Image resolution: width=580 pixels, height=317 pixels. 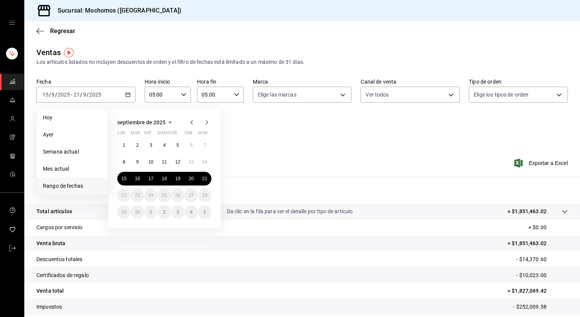 I want to click on p: Resumen, so click(x=302, y=190).